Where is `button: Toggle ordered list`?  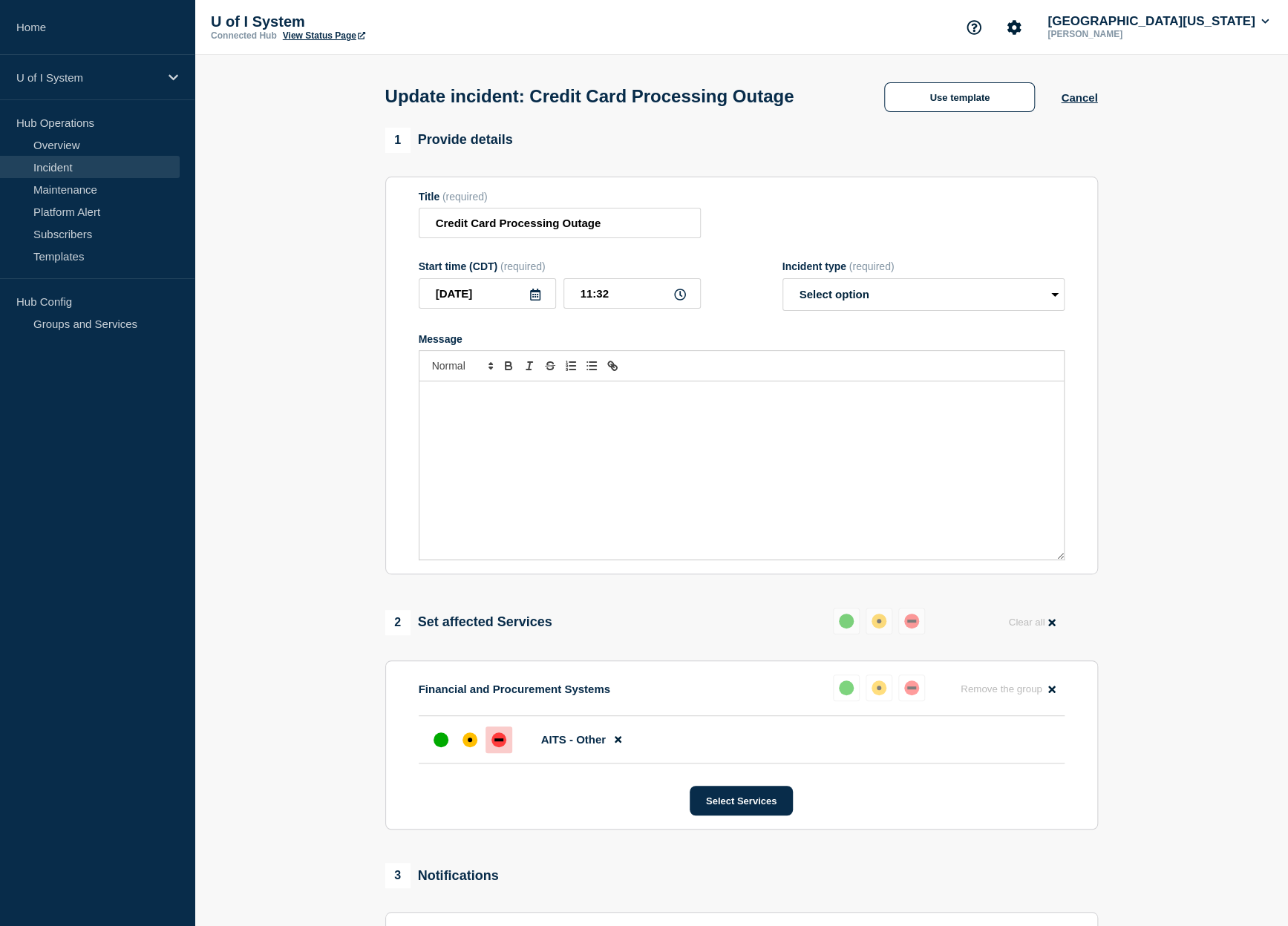
button: Toggle ordered list is located at coordinates (571, 366).